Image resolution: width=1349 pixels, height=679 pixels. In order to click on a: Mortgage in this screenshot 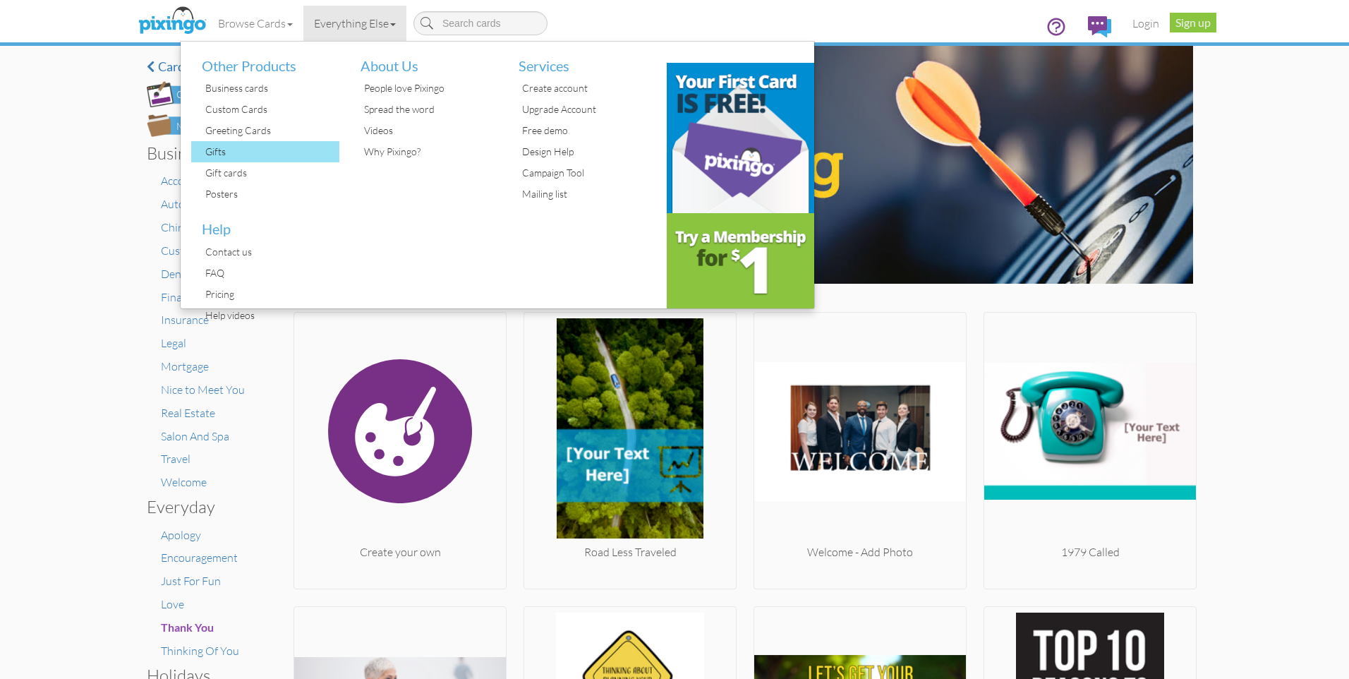, I will do `click(185, 366)`.